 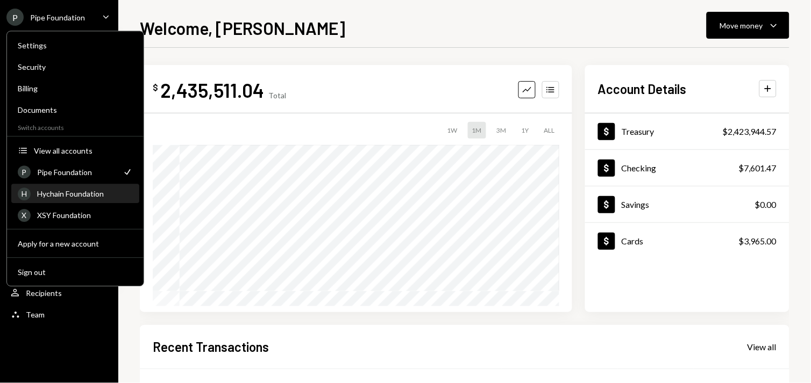 I want to click on h2: Recent Transactions, so click(x=211, y=347).